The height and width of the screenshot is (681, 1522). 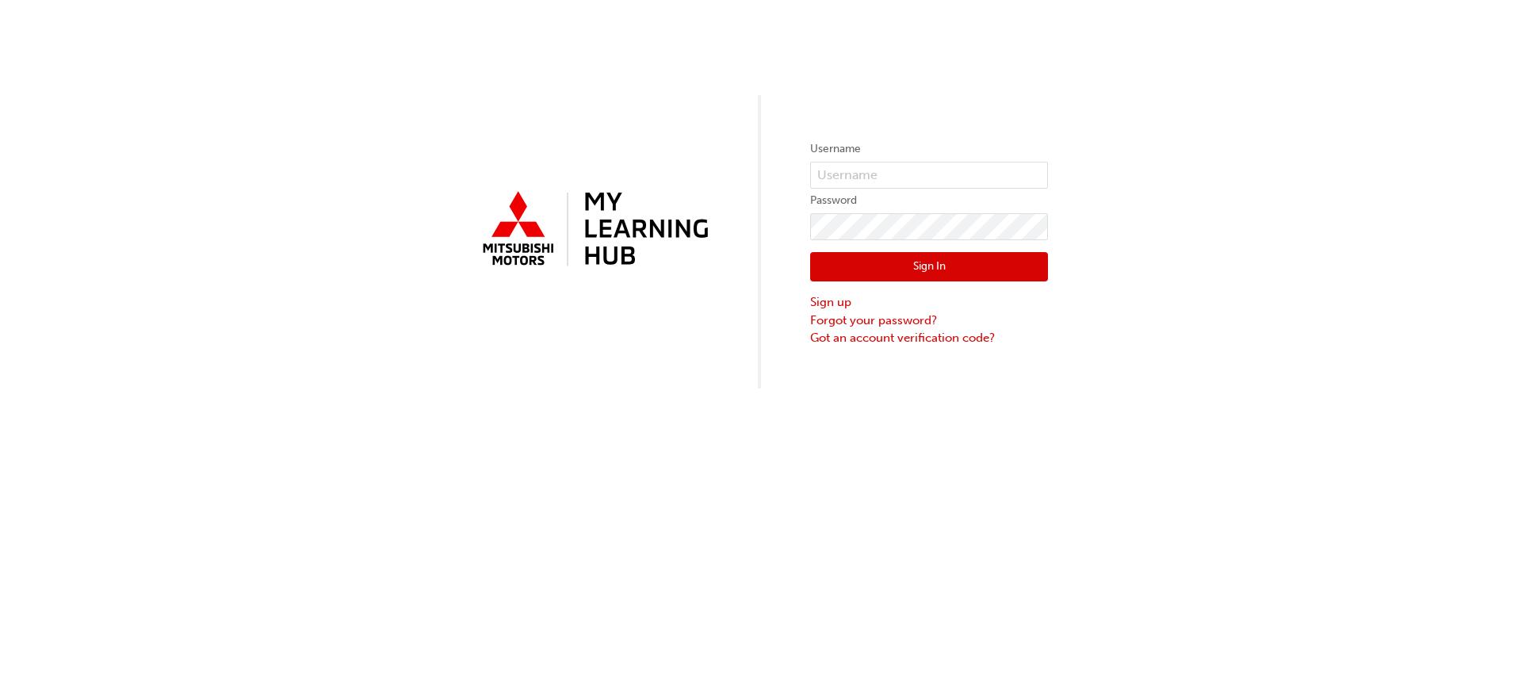 I want to click on a: Sign up, so click(x=929, y=302).